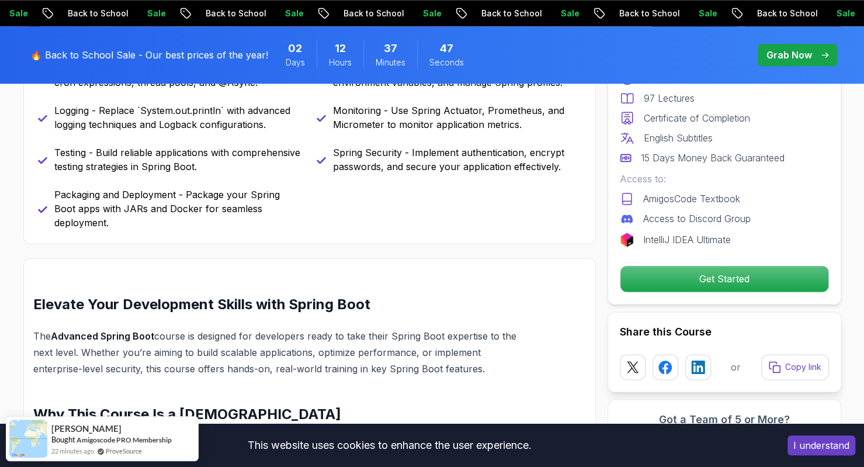  I want to click on p: Monitoring - Use Spring Actuator, Prometheus, and Micrometer to monitor application metrics., so click(457, 117).